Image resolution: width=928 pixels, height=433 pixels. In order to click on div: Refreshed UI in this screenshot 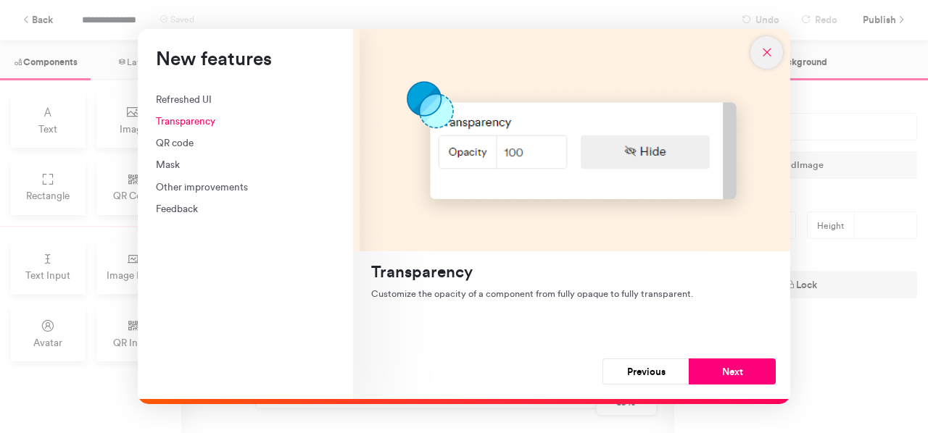, I will do `click(245, 99)`.